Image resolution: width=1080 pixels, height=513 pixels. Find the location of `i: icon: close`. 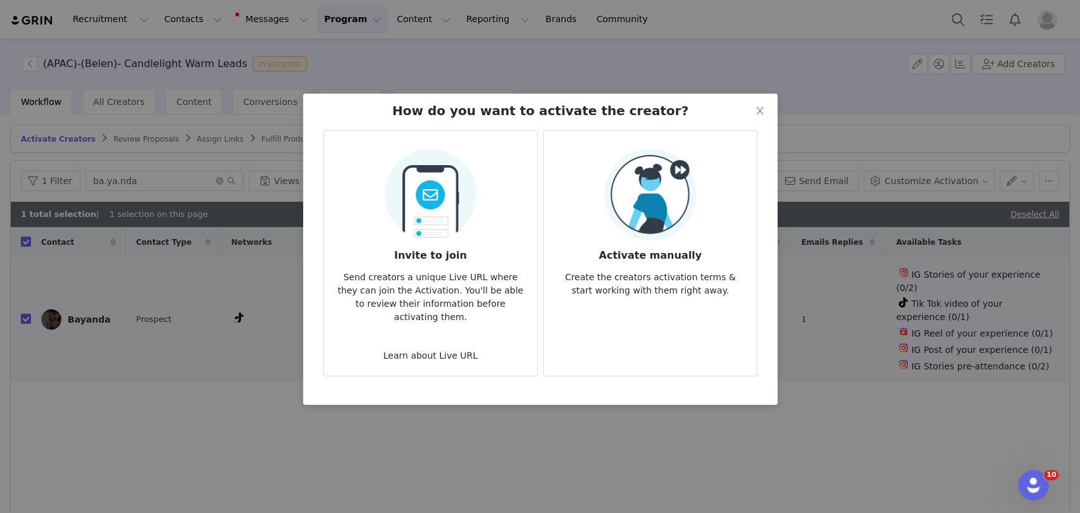

i: icon: close is located at coordinates (760, 111).